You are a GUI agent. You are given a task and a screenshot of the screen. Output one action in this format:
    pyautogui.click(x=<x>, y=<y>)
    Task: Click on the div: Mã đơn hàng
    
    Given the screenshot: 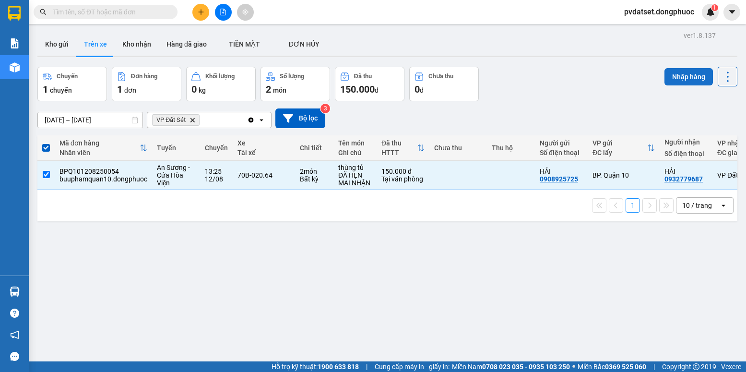 What is the action you would take?
    pyautogui.click(x=99, y=143)
    